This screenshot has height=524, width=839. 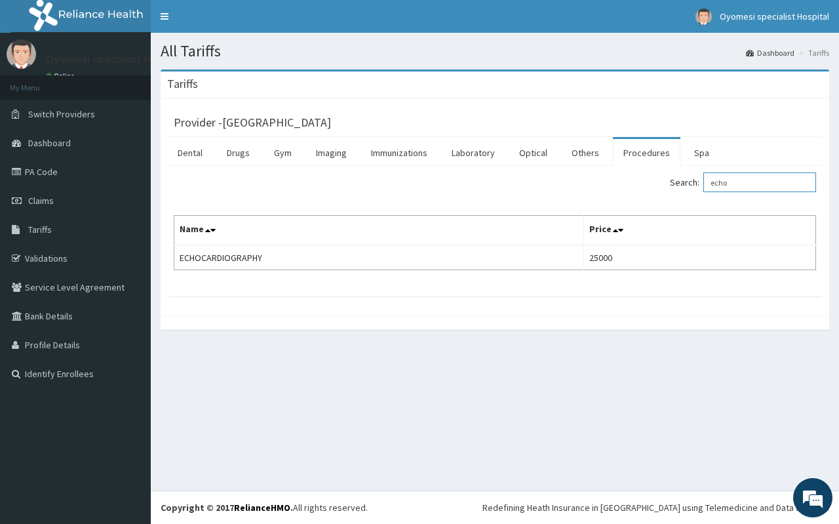 I want to click on span: Claims, so click(x=41, y=201).